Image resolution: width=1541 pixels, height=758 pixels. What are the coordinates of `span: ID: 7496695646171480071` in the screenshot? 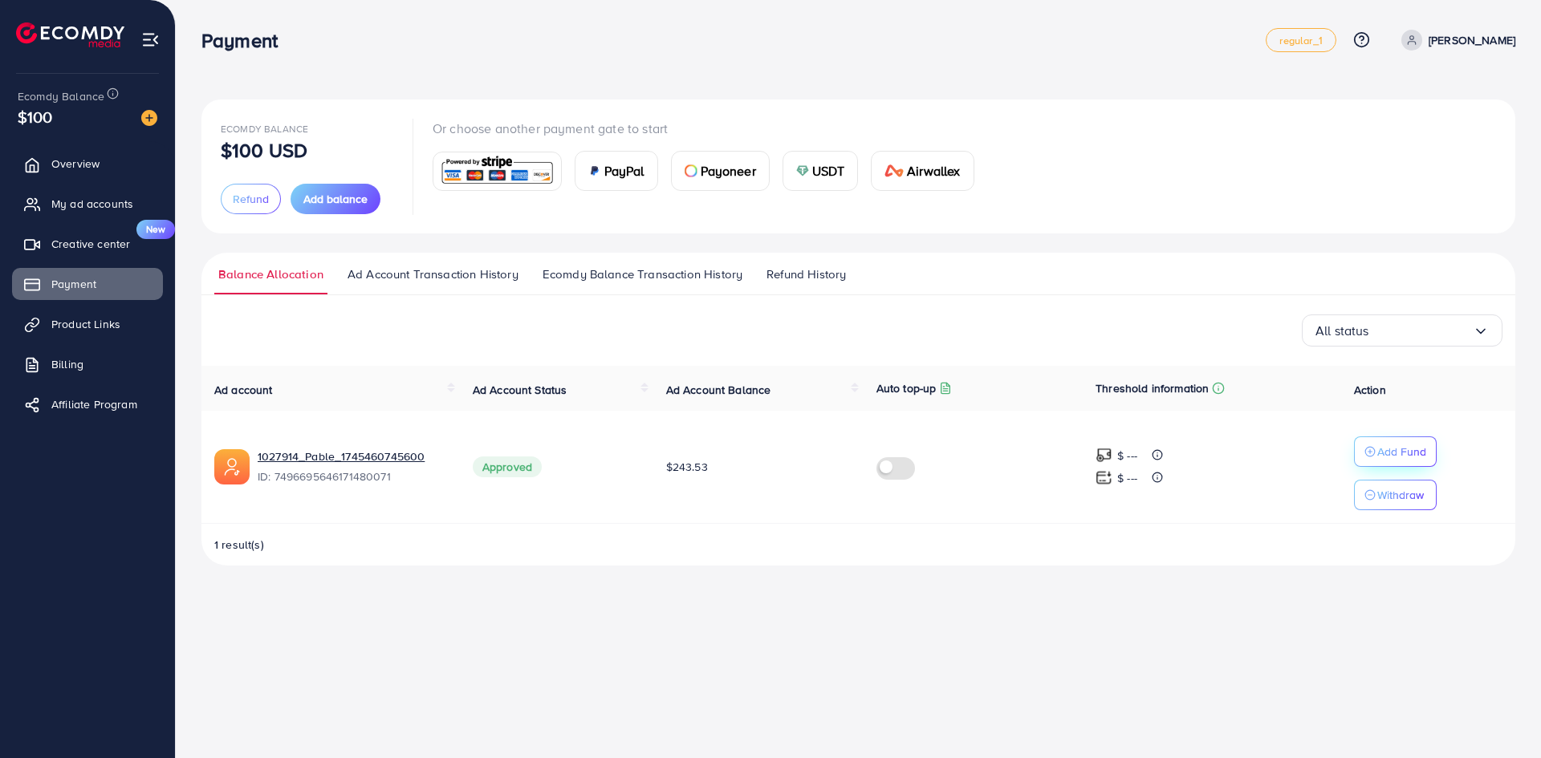 It's located at (352, 477).